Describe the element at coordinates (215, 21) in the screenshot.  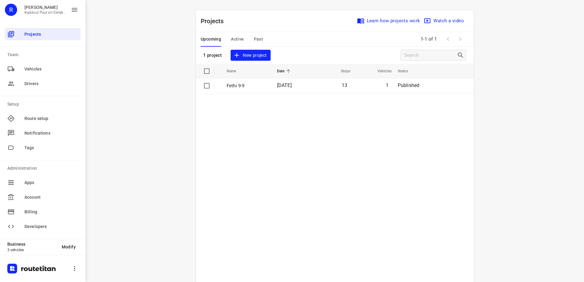
I see `p: Projects` at that location.